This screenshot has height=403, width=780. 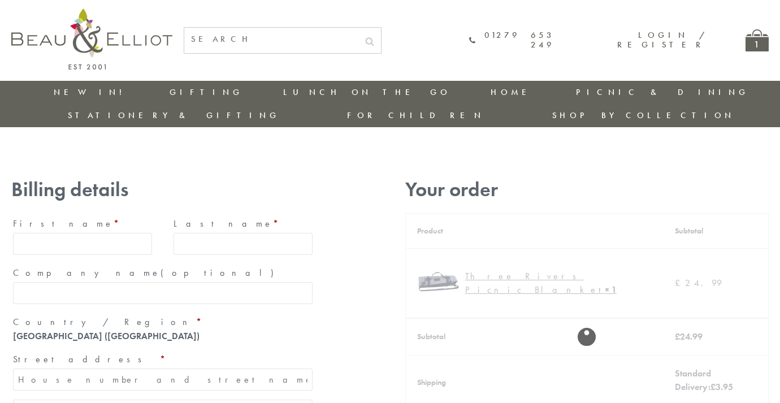 What do you see at coordinates (163, 359) in the screenshot?
I see `label: Street address` at bounding box center [163, 359].